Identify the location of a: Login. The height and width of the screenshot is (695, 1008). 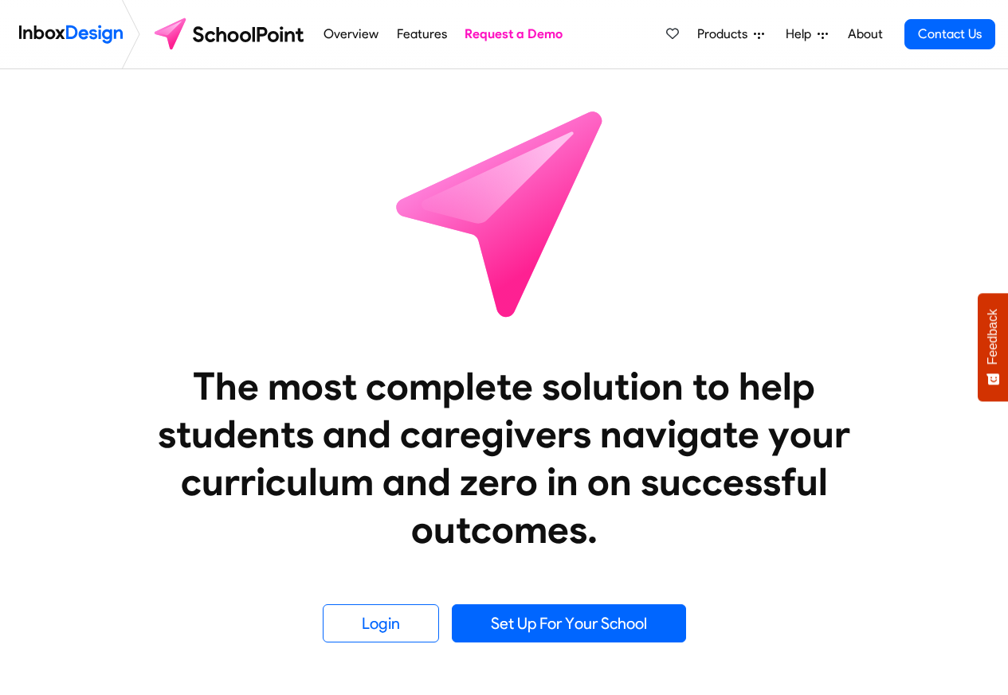
(381, 624).